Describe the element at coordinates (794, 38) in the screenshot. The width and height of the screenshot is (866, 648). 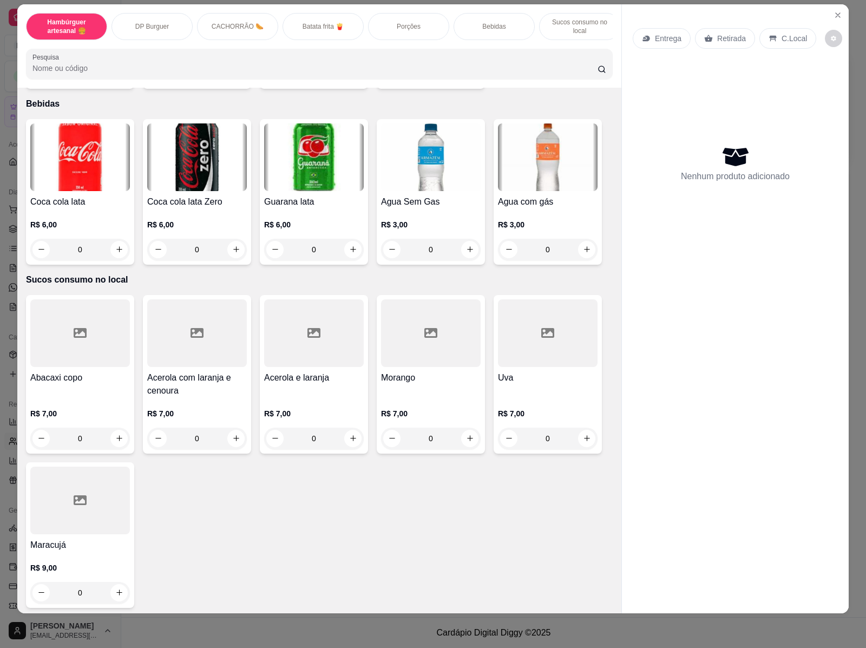
I see `p: C.Local` at that location.